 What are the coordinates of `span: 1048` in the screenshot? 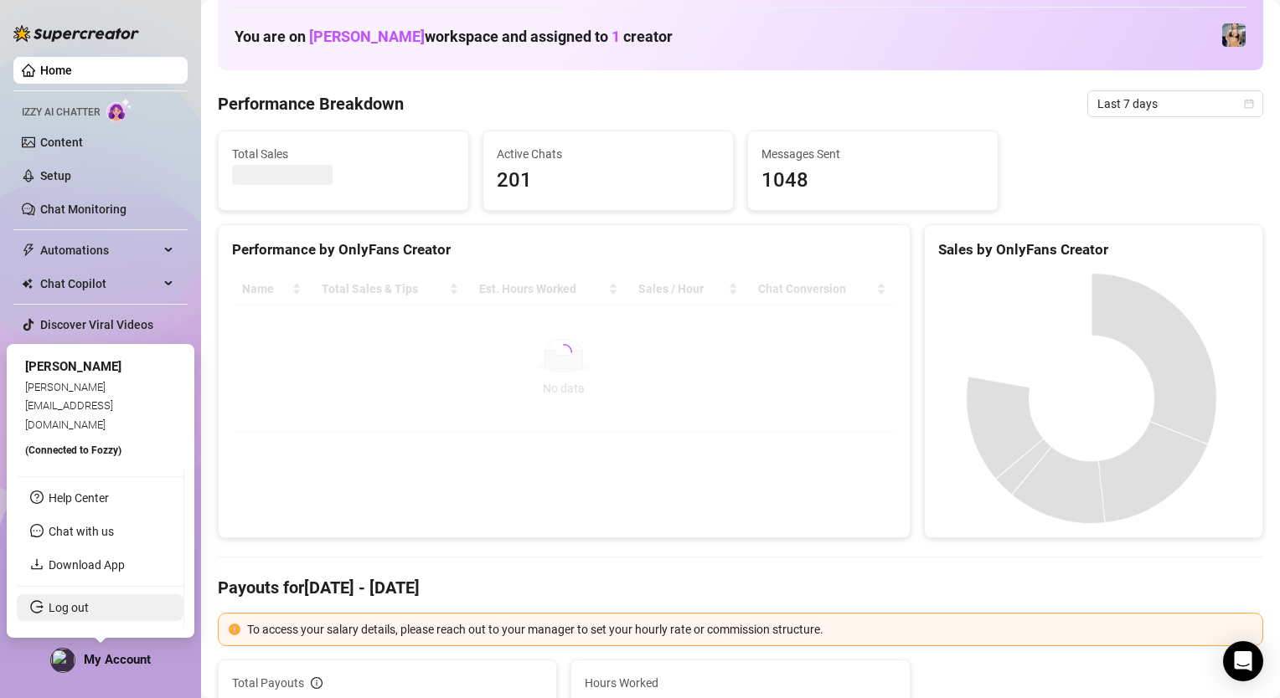 It's located at (873, 181).